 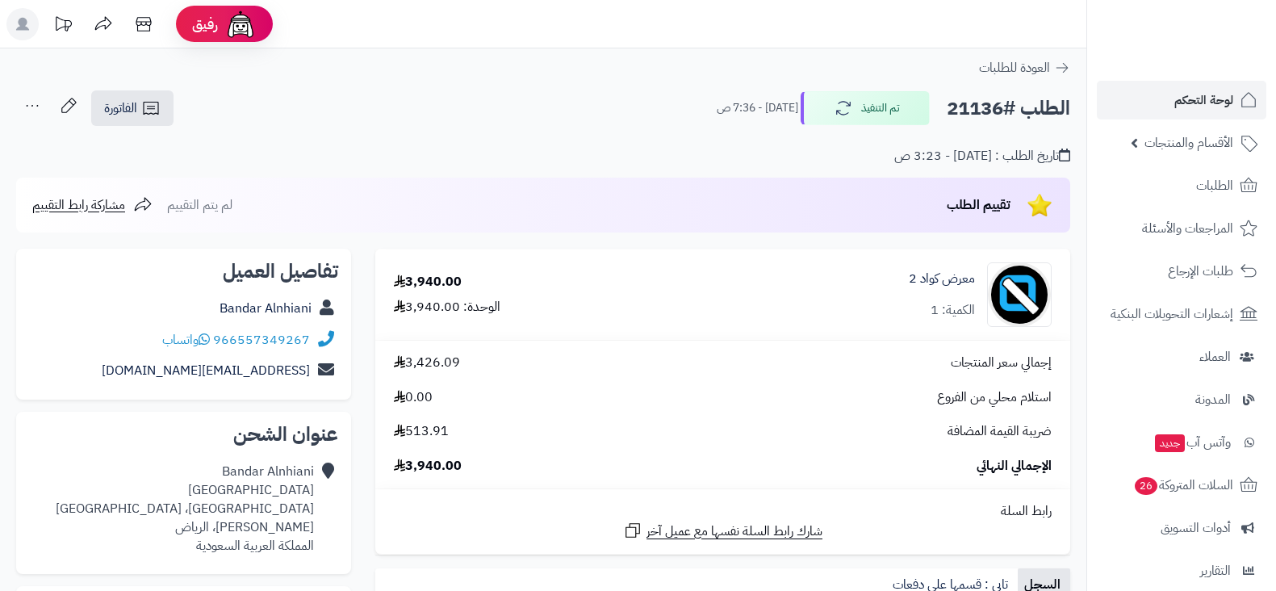 I want to click on a: تحديثات المنصة, so click(x=63, y=26).